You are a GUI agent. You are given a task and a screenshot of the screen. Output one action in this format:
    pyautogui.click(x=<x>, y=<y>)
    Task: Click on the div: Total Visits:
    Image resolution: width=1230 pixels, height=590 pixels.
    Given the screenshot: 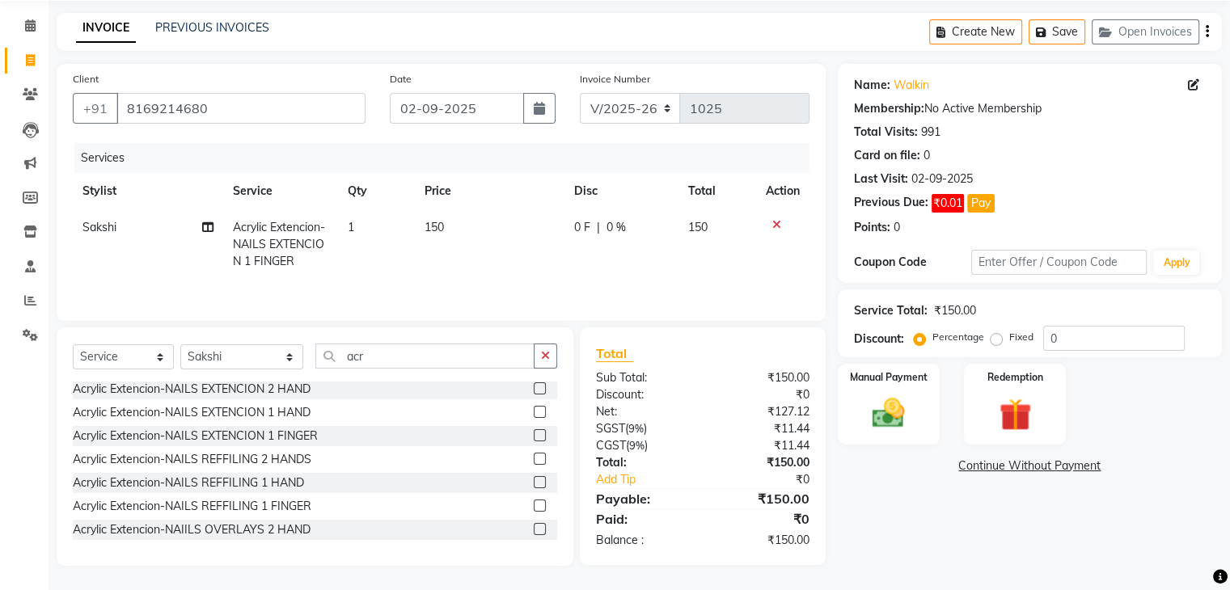 What is the action you would take?
    pyautogui.click(x=885, y=132)
    